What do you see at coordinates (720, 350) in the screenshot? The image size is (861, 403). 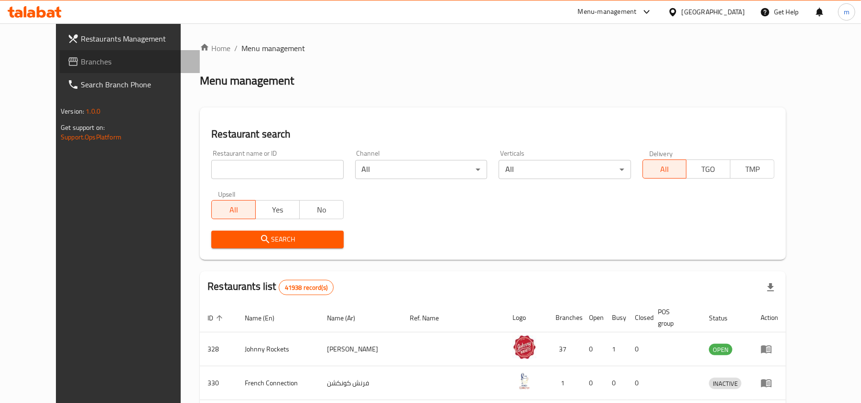 I see `div: OPEN` at bounding box center [720, 350].